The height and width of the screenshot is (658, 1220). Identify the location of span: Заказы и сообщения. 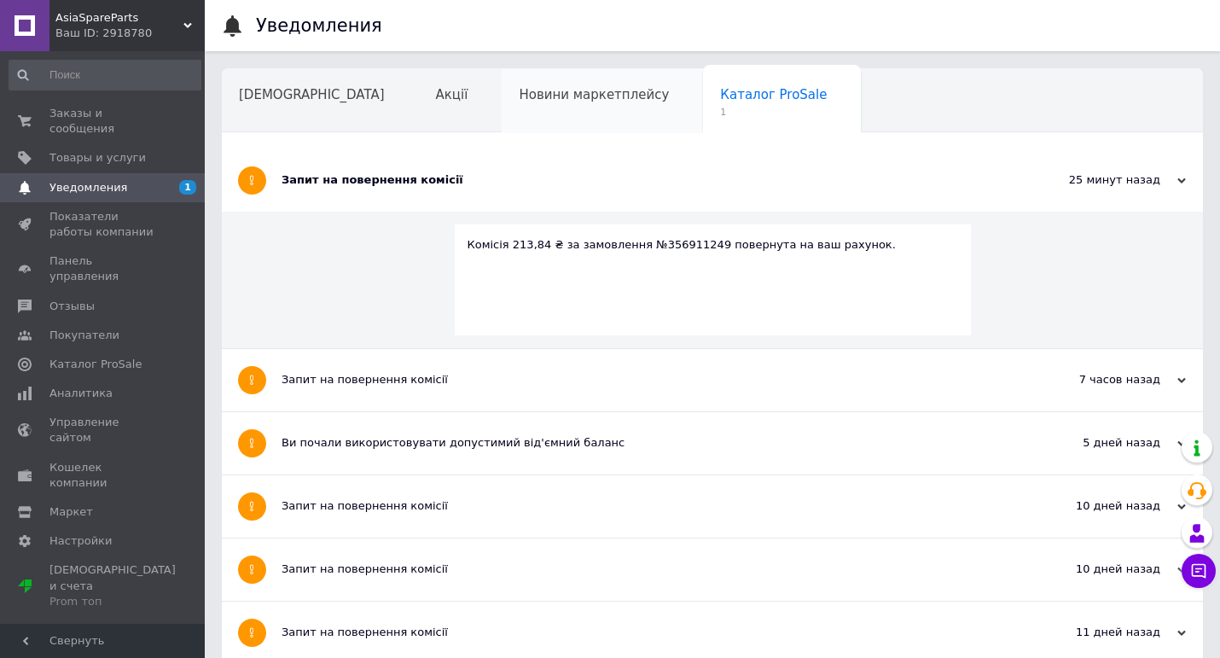
(103, 121).